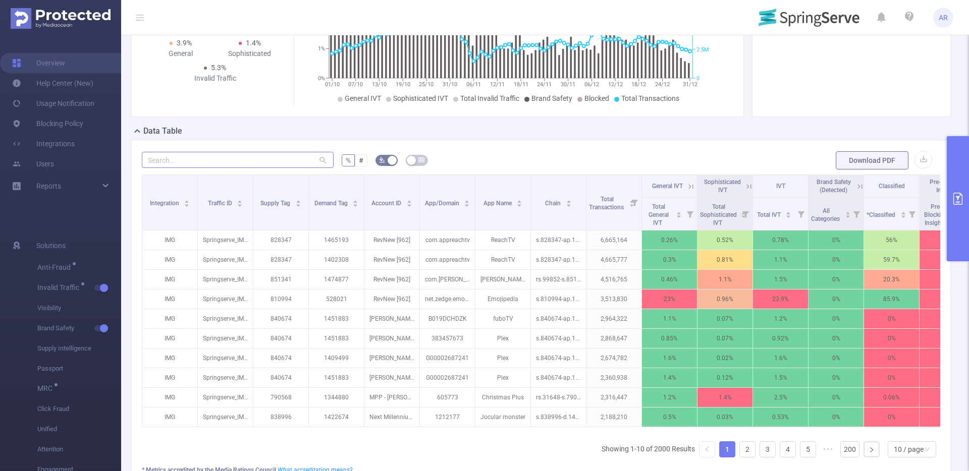  I want to click on tspan: 24/11, so click(544, 84).